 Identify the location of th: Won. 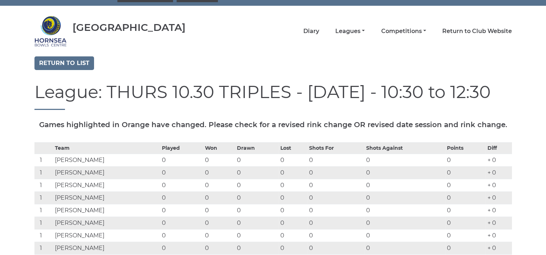
(219, 148).